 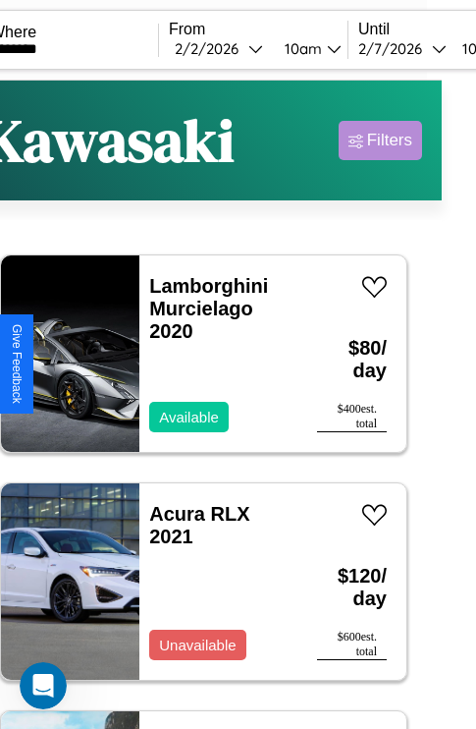 I want to click on div: 2 / 2 / 2026, so click(x=211, y=48).